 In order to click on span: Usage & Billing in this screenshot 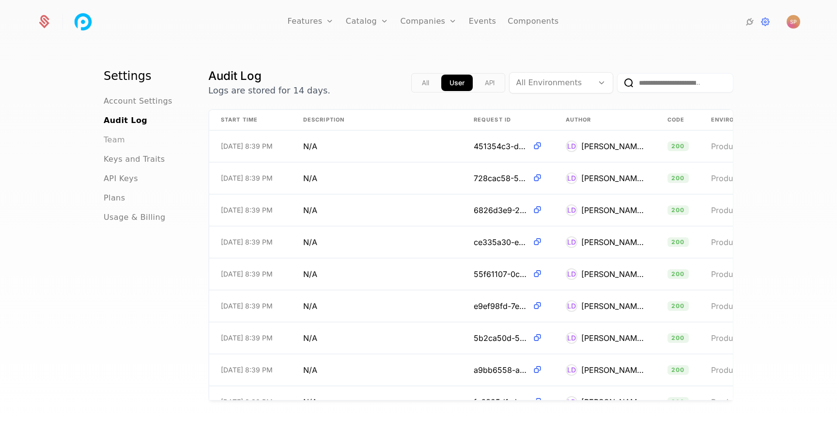, I will do `click(135, 218)`.